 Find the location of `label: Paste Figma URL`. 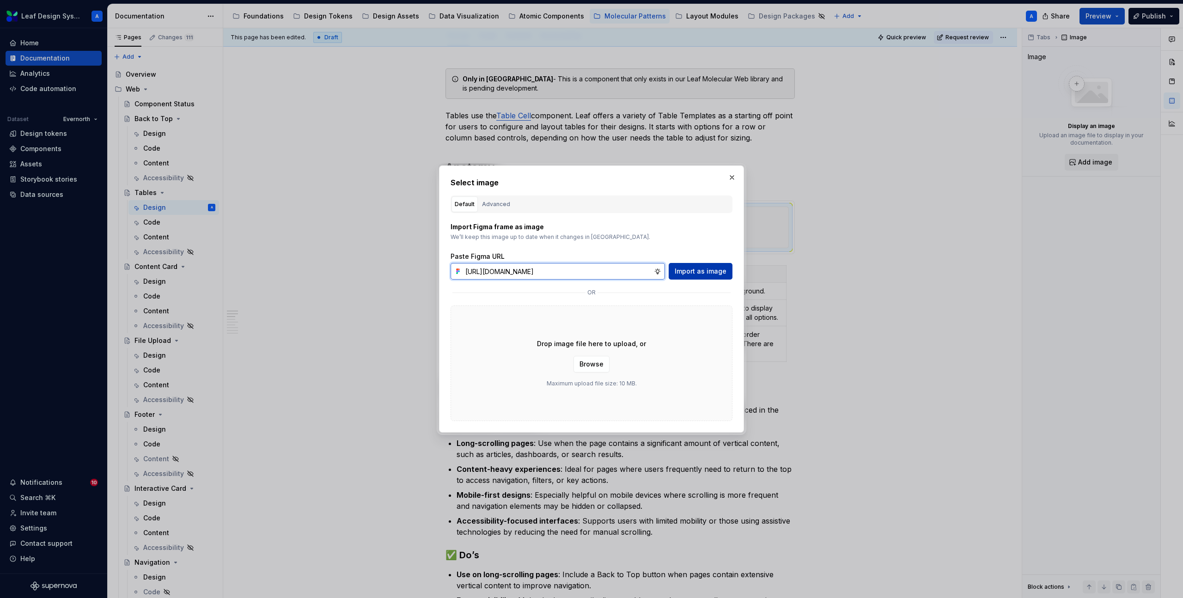

label: Paste Figma URL is located at coordinates (478, 257).